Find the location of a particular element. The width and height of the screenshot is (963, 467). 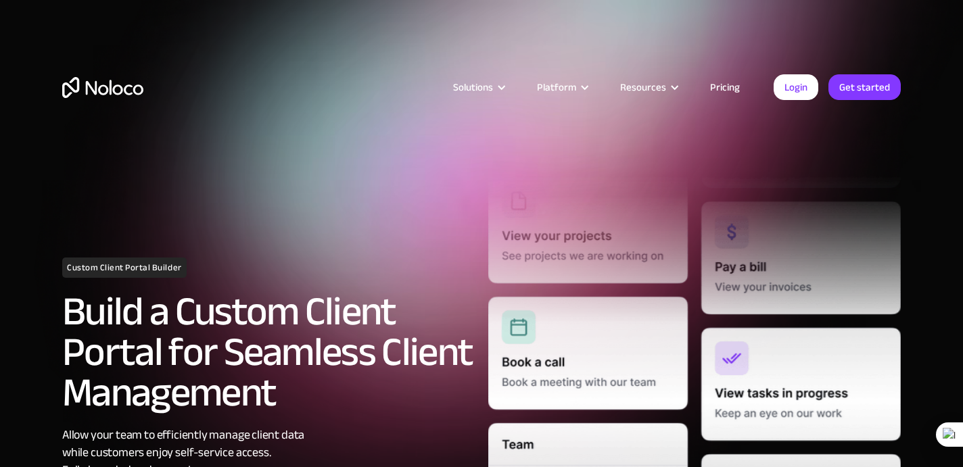

h1: Custom Client Portal Builder is located at coordinates (124, 268).